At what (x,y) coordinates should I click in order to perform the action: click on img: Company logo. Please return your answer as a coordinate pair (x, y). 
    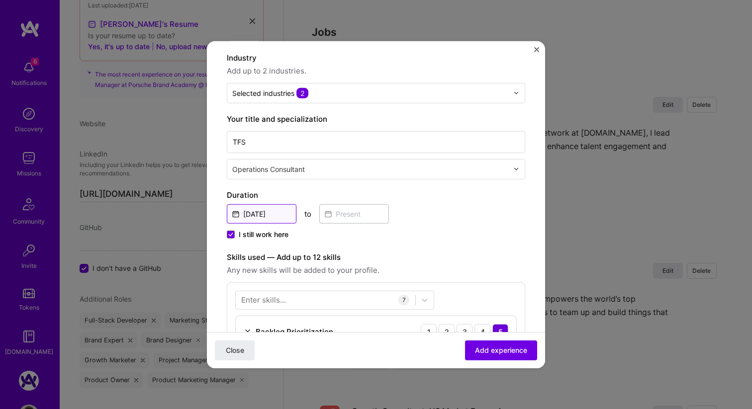
    Looking at the image, I should click on (245, 24).